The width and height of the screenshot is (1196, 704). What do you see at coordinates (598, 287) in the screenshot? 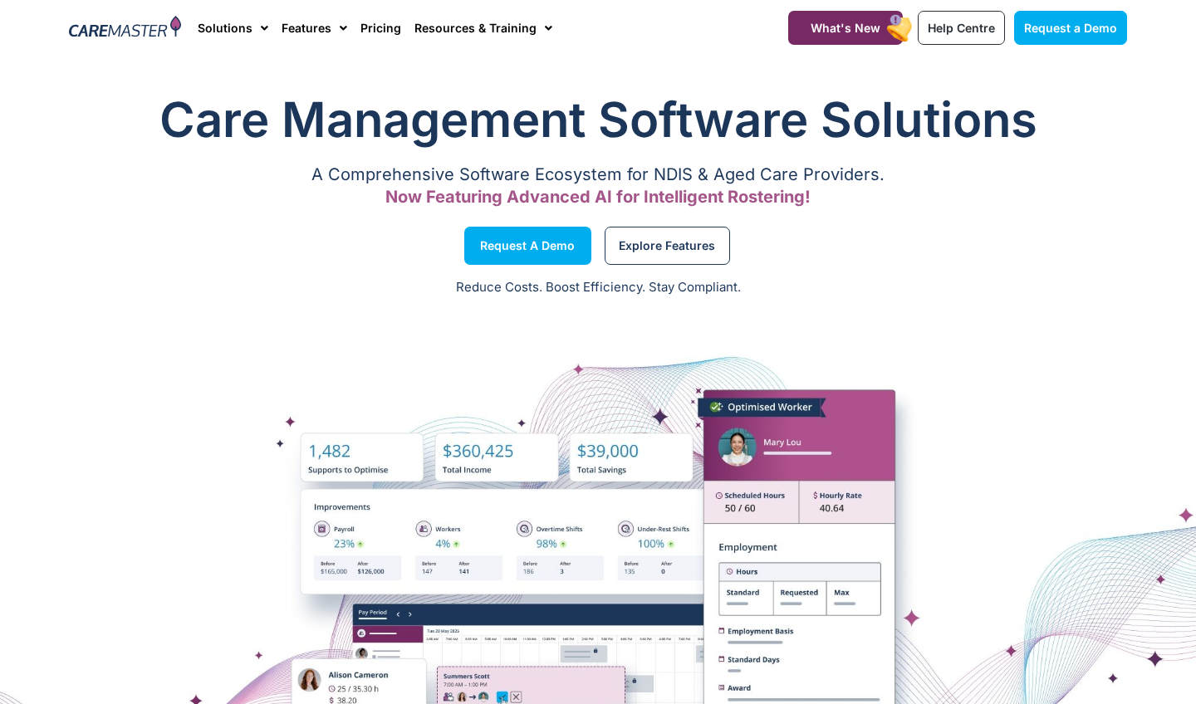
I see `p: Reduce Costs. Boost Efficiency. Stay Compliant.` at bounding box center [598, 287].